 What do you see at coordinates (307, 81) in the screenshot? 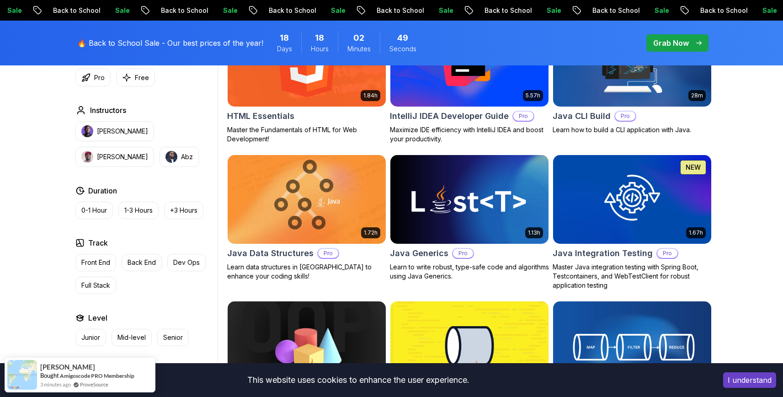
I see `a: HTML Essentials card1.84hHTML EssentialsMaster the Fundamentals of HTML for Web Development!` at bounding box center [307, 81].